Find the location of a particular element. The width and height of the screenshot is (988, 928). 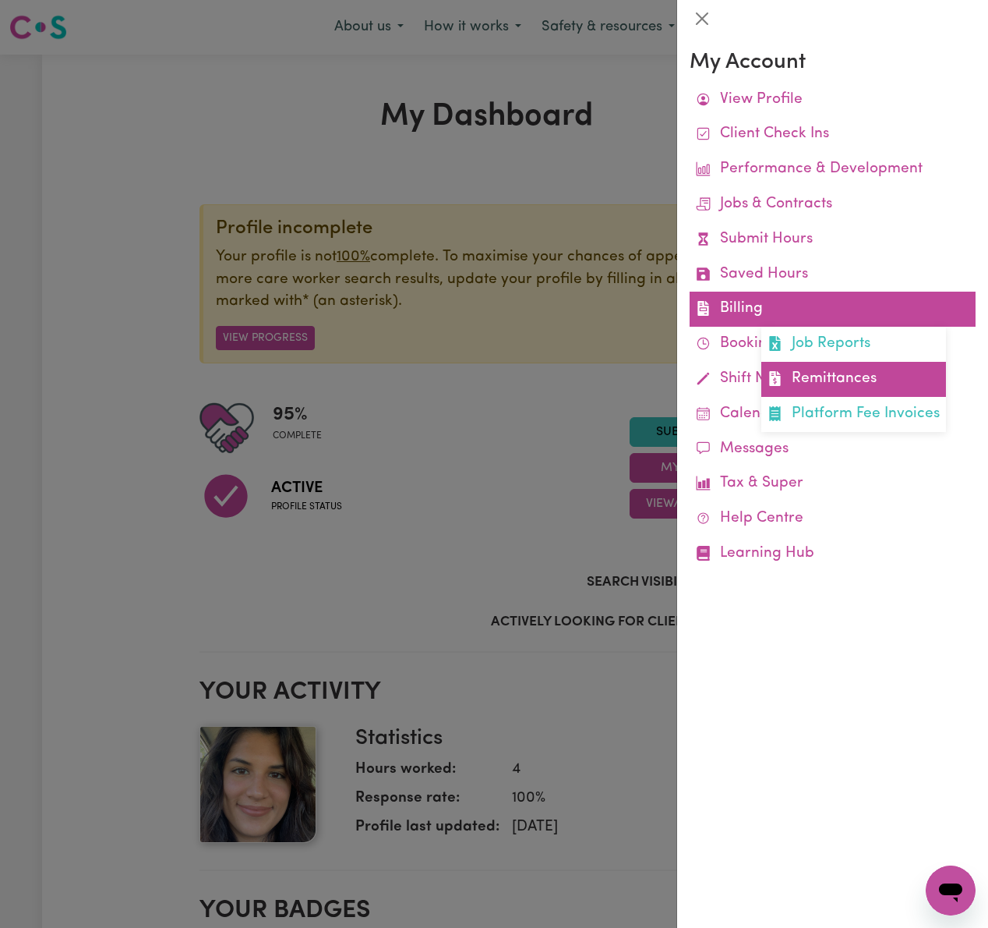

button: Close is located at coordinates (702, 19).